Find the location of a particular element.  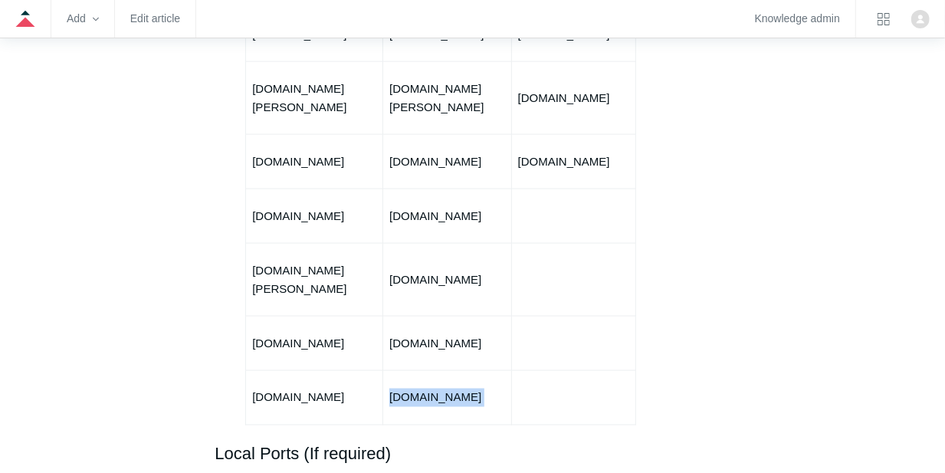

a: Knowledge admin is located at coordinates (797, 18).